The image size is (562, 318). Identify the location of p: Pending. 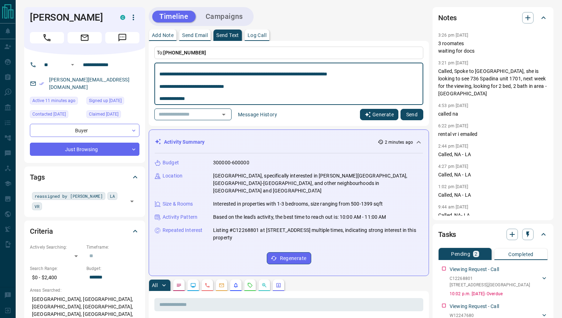
(461, 254).